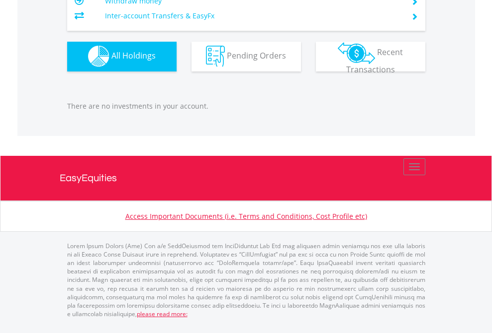 This screenshot has height=333, width=492. Describe the element at coordinates (246, 106) in the screenshot. I see `p: There are no investments in your account.` at that location.